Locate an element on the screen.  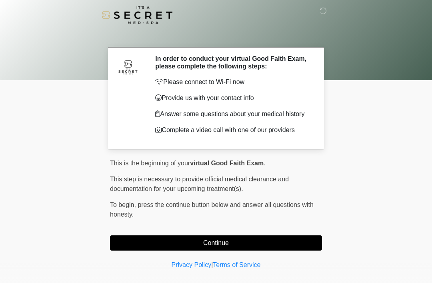
h2: In order to conduct your virtual Good Faith Exam, please complete the following steps: is located at coordinates (232, 62).